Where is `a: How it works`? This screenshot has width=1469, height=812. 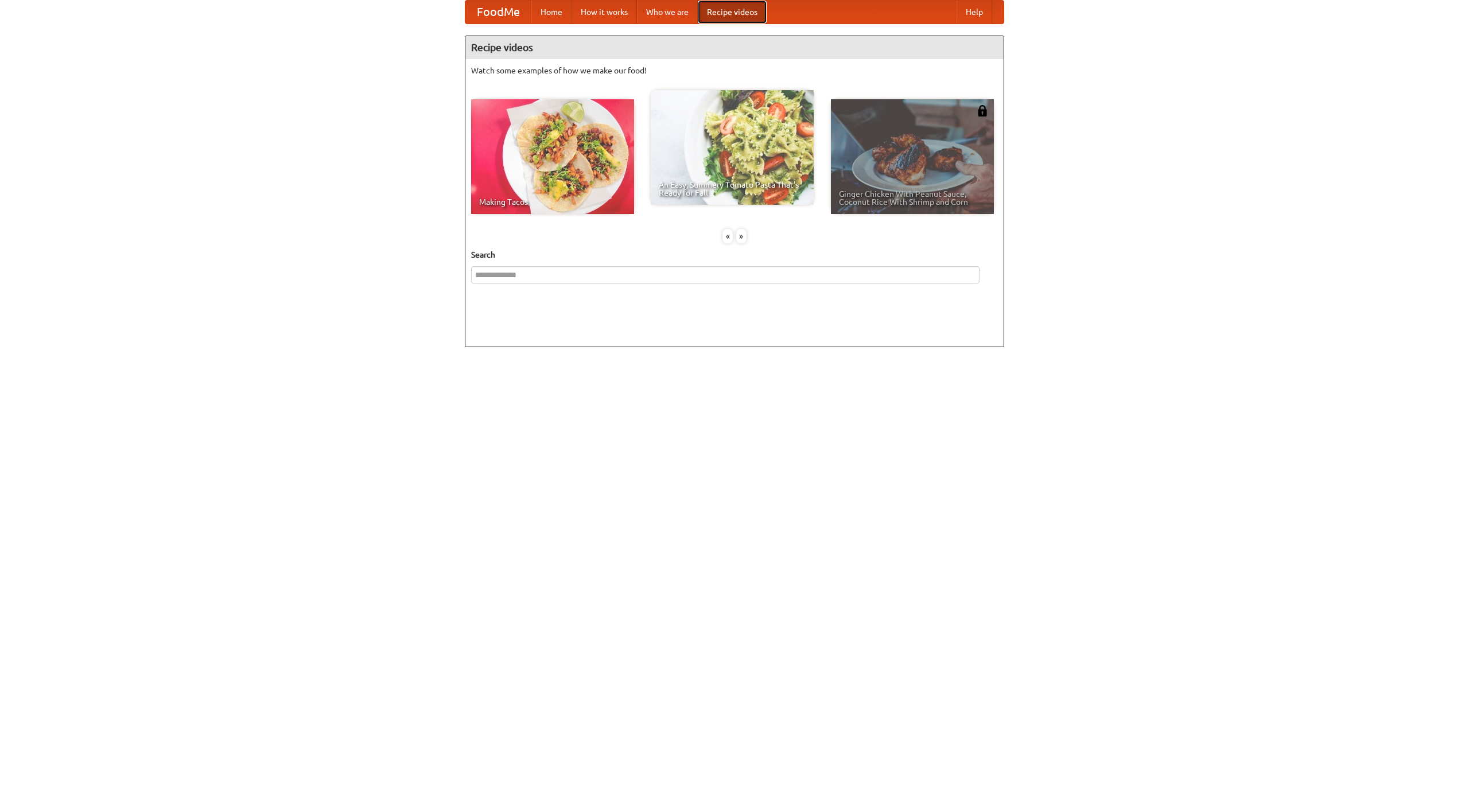
a: How it works is located at coordinates (604, 12).